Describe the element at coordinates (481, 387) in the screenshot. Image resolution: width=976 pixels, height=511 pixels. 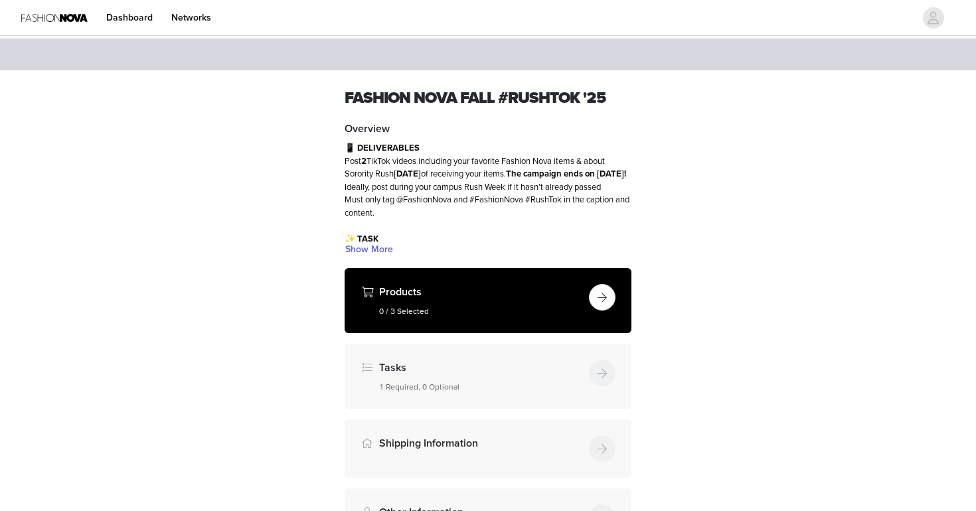
I see `h5: 1 Required, 0 Optional` at that location.